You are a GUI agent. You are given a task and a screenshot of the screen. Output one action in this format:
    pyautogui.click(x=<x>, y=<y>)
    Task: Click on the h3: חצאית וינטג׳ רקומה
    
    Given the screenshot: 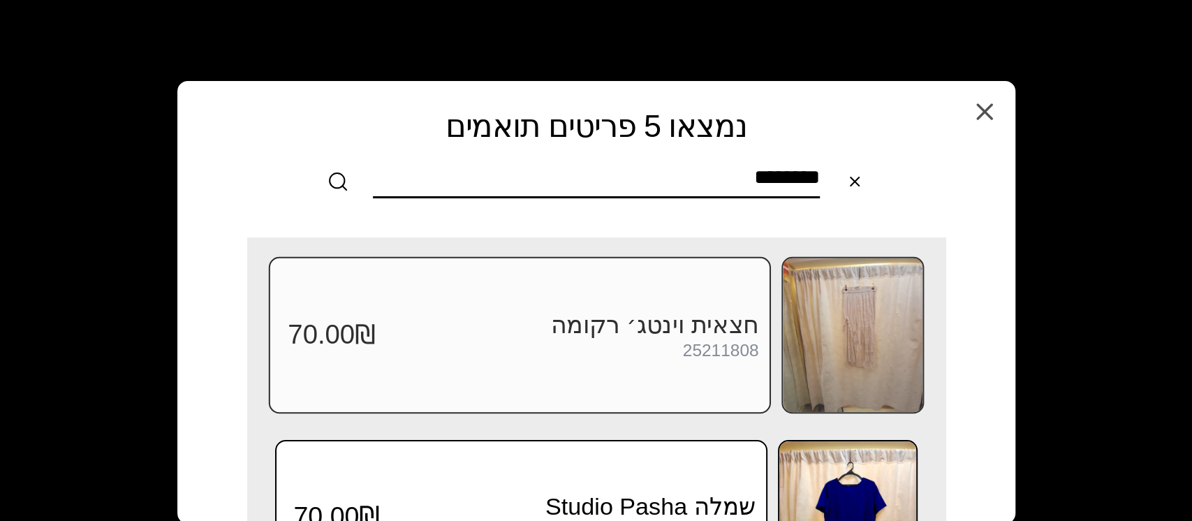 What is the action you would take?
    pyautogui.click(x=567, y=325)
    